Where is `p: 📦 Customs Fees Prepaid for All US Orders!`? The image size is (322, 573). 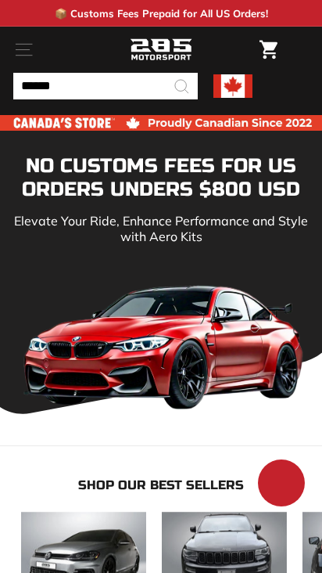 p: 📦 Customs Fees Prepaid for All US Orders! is located at coordinates (161, 13).